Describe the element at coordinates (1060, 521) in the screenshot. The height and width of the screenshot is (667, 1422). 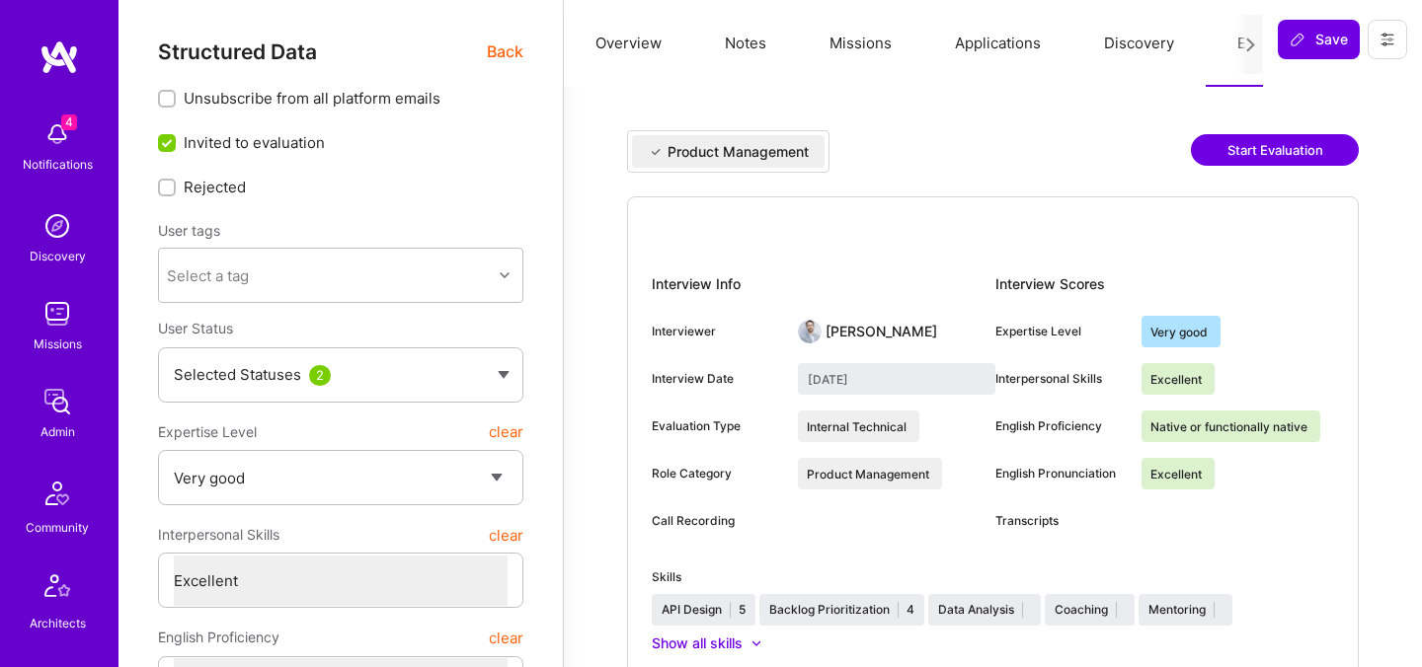
I see `div: Transcripts` at that location.